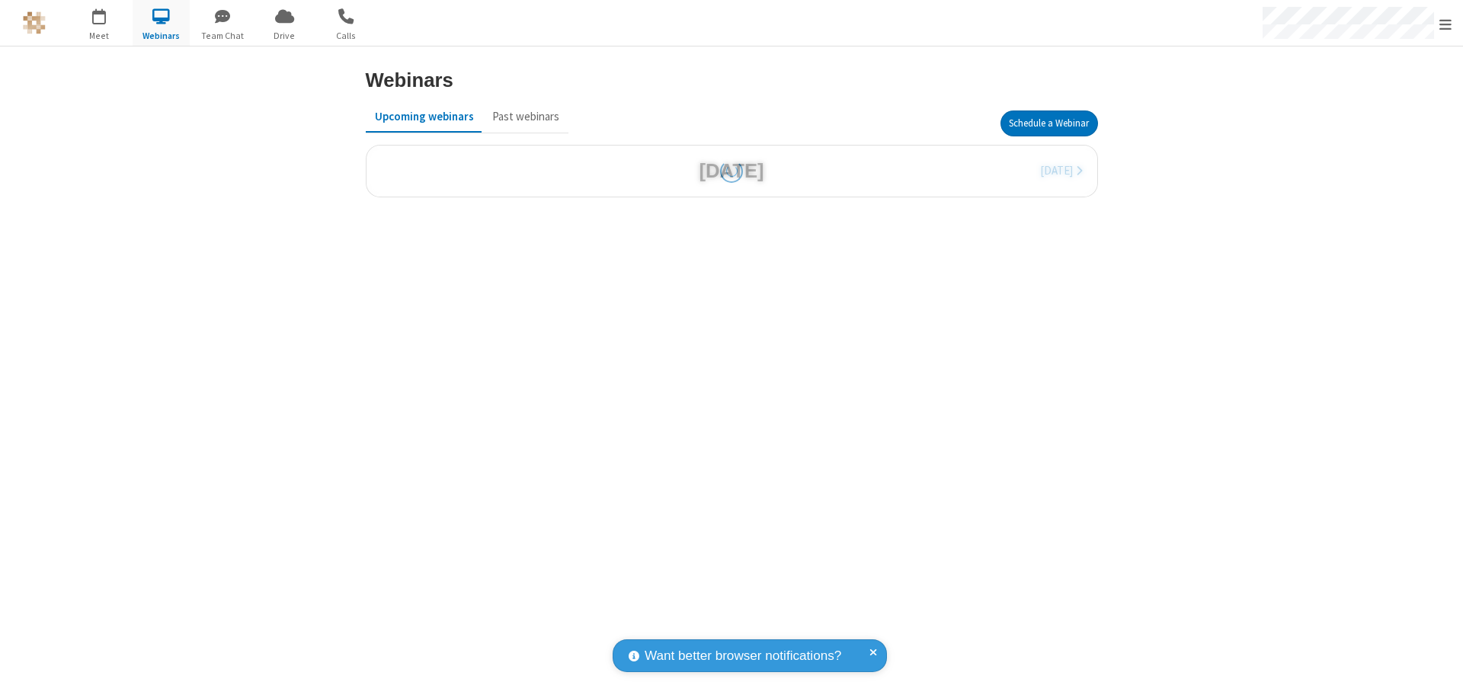 The width and height of the screenshot is (1463, 698). I want to click on button: Upcoming webinars, so click(425, 117).